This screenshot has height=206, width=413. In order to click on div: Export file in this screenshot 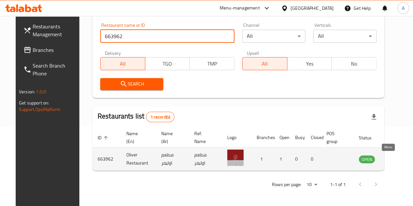, I will do `click(374, 117)`.